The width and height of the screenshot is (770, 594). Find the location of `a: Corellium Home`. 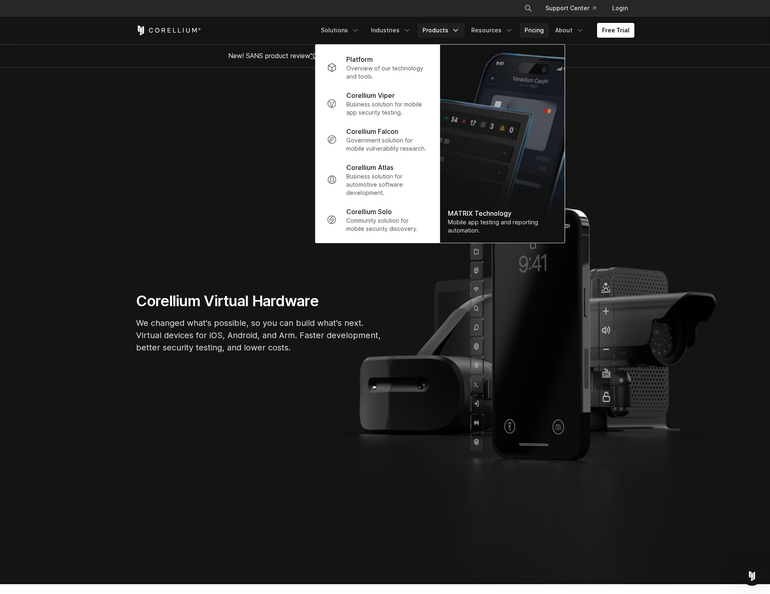

a: Corellium Home is located at coordinates (168, 30).